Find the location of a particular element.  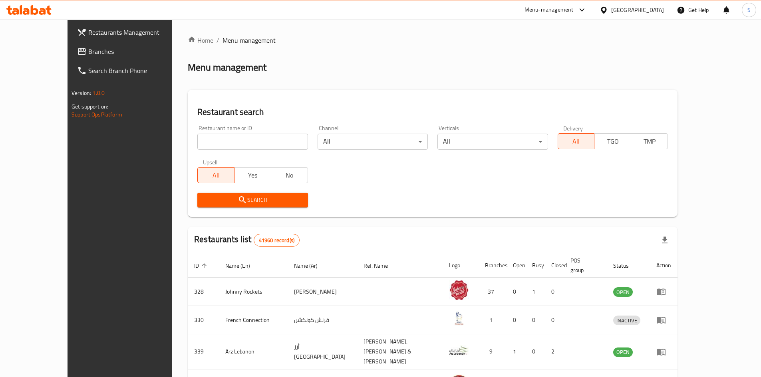

h2: Restaurant search is located at coordinates (432, 112).